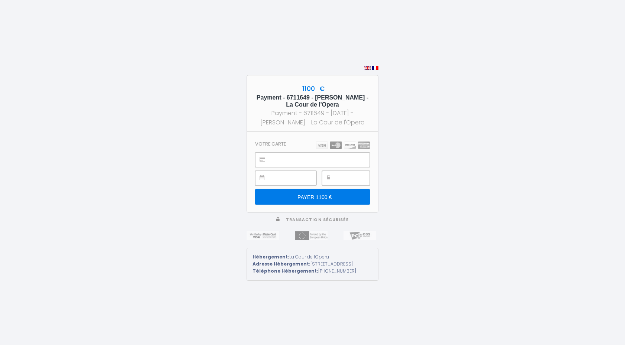 The image size is (625, 345). What do you see at coordinates (285, 271) in the screenshot?
I see `strong: Téléphone Hébergement:` at bounding box center [285, 271].